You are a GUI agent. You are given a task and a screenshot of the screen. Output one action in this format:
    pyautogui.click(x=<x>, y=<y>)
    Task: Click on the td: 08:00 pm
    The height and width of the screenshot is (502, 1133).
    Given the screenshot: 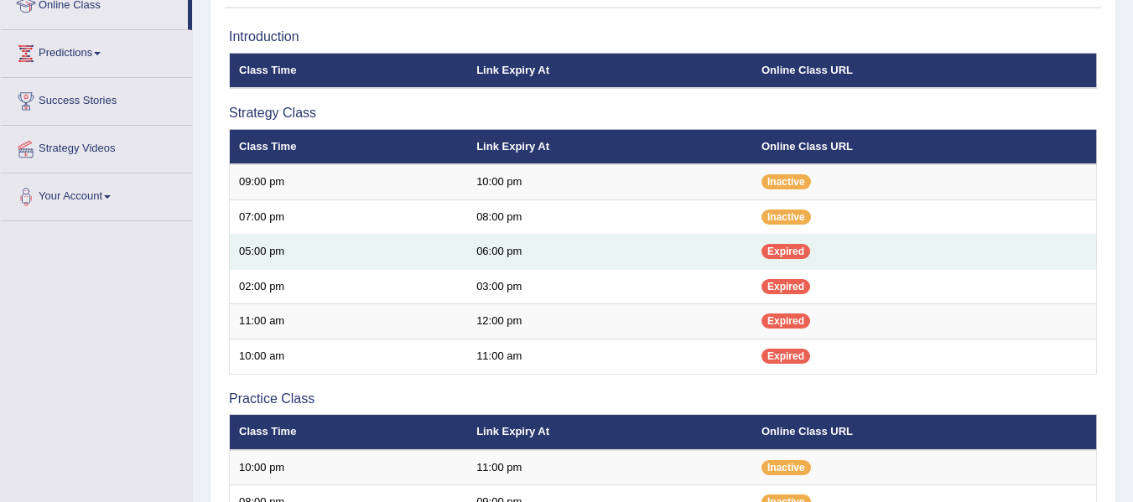 What is the action you would take?
    pyautogui.click(x=609, y=217)
    